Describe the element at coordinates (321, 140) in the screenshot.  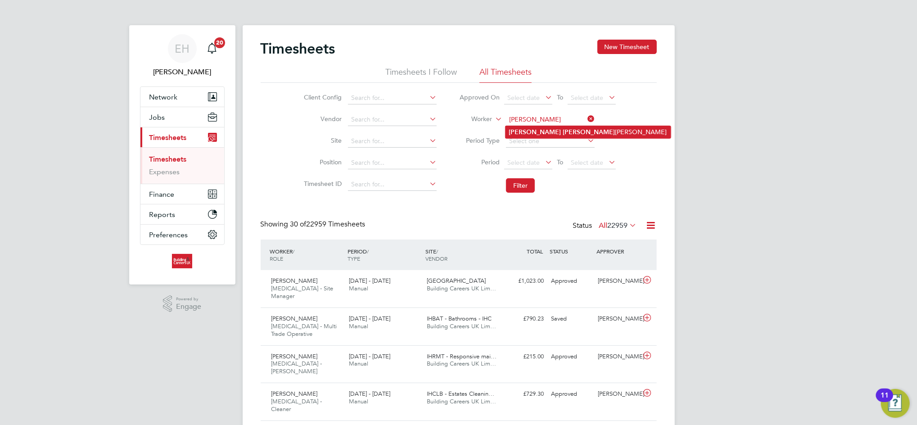
I see `label: Site` at that location.